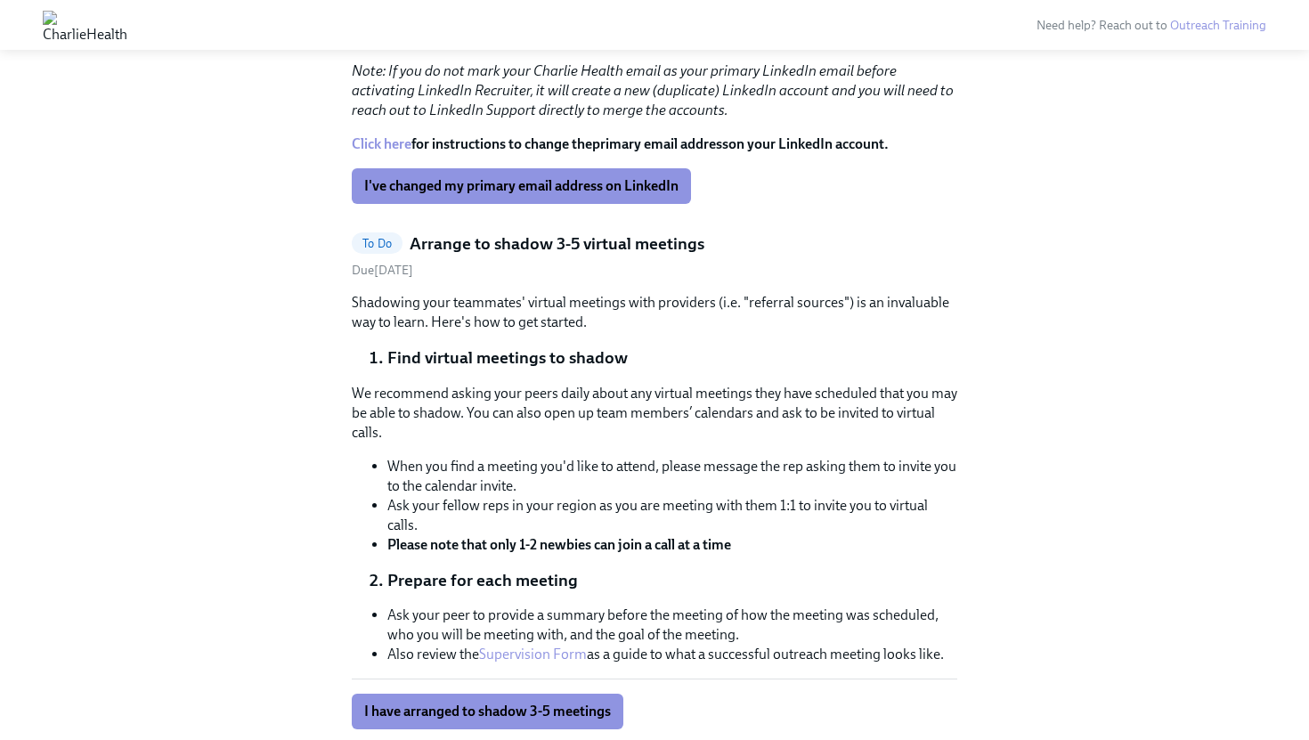  Describe the element at coordinates (487, 712) in the screenshot. I see `button: I have arranged to shadow 3-5 meetings` at that location.